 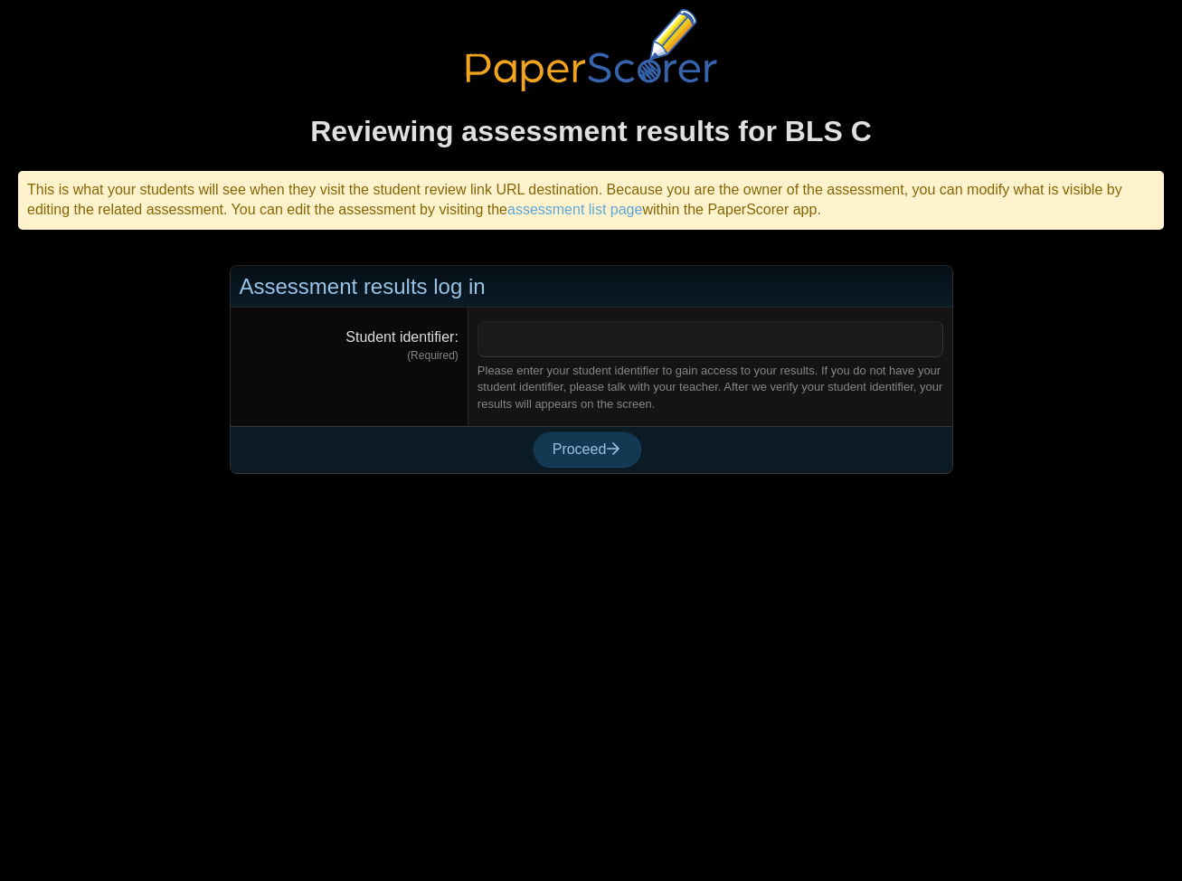 I want to click on h1: Reviewing assessment results for BLS C, so click(x=591, y=131).